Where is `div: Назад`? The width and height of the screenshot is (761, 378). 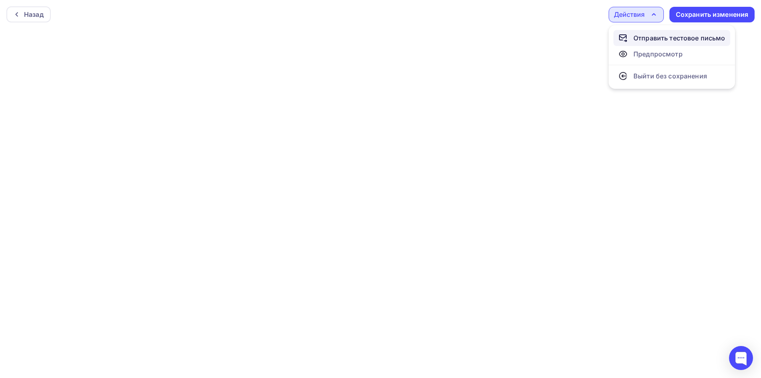 div: Назад is located at coordinates (34, 14).